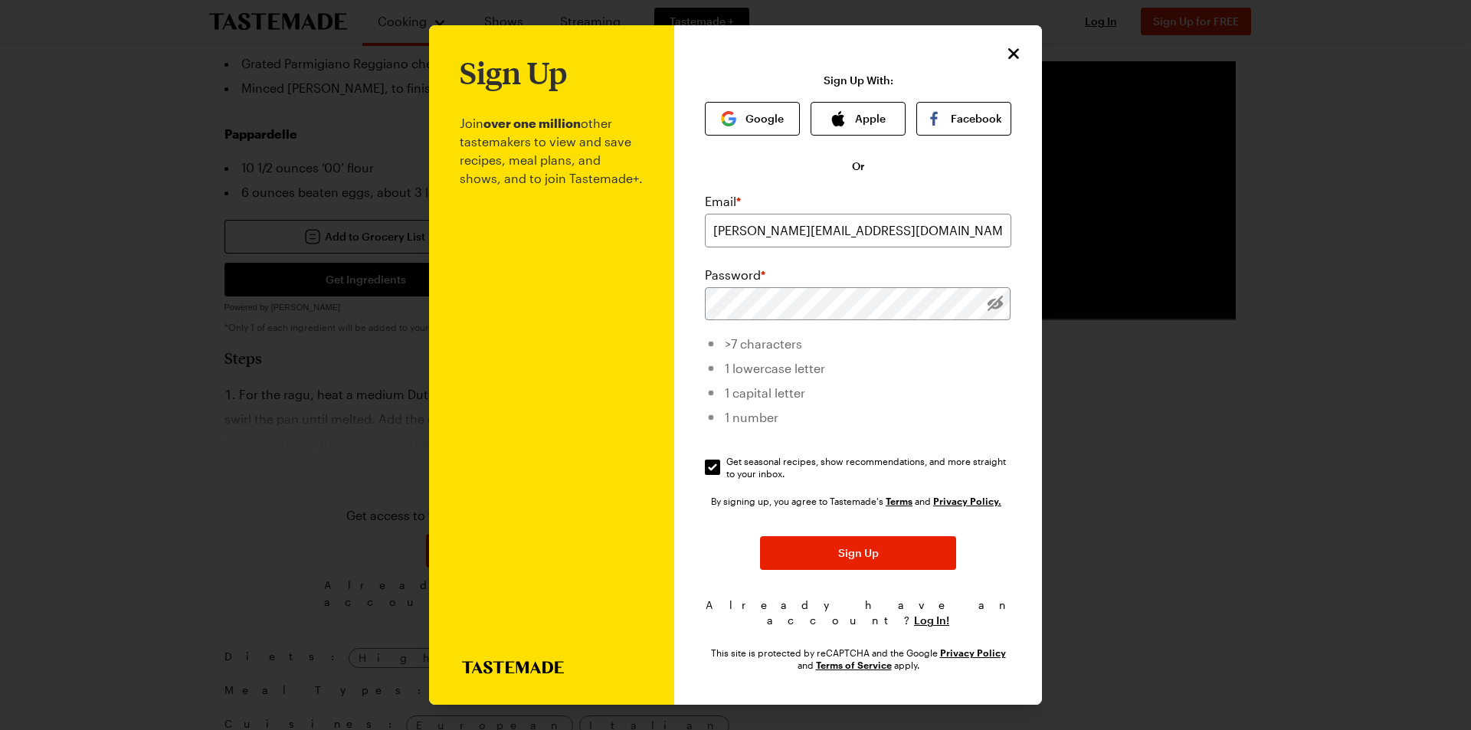 Image resolution: width=1471 pixels, height=730 pixels. I want to click on a: Google Privacy Policy, so click(973, 652).